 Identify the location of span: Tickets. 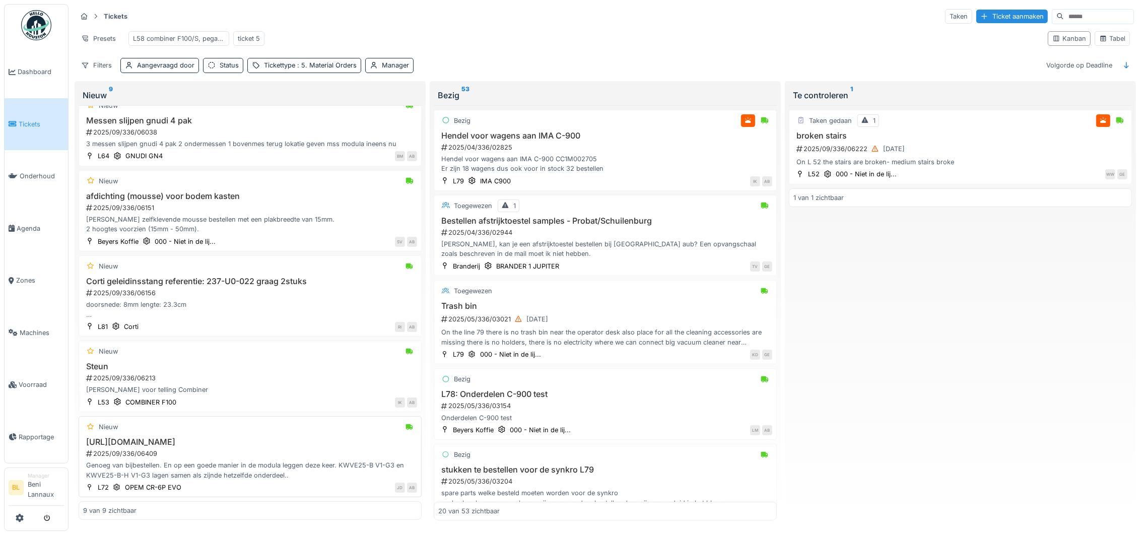
(41, 124).